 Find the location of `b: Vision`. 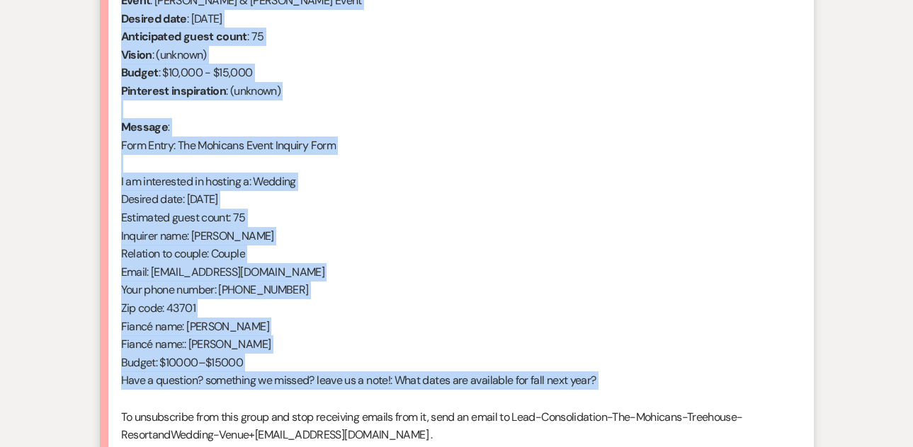

b: Vision is located at coordinates (137, 55).